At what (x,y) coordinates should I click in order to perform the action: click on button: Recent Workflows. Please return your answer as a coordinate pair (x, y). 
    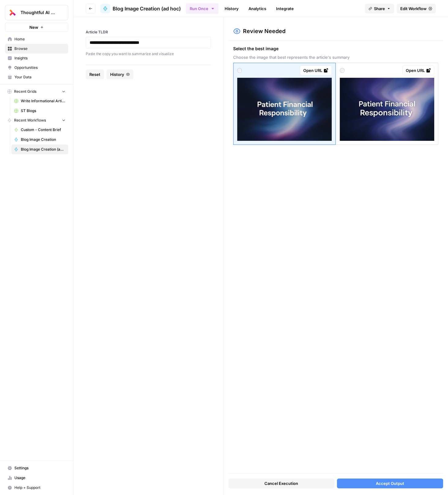
    Looking at the image, I should click on (36, 120).